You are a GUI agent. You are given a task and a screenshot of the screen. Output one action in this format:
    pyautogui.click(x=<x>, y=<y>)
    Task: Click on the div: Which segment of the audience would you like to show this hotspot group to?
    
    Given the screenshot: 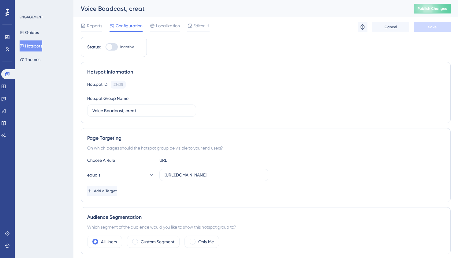 What is the action you would take?
    pyautogui.click(x=266, y=227)
    